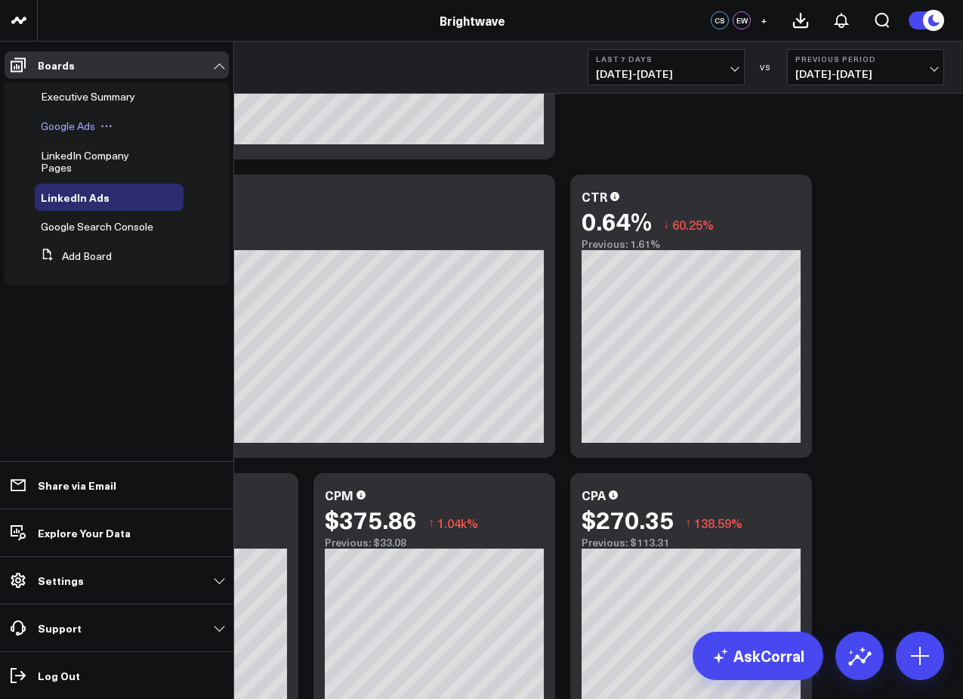 Image resolution: width=963 pixels, height=699 pixels. What do you see at coordinates (60, 628) in the screenshot?
I see `p: Support` at bounding box center [60, 628].